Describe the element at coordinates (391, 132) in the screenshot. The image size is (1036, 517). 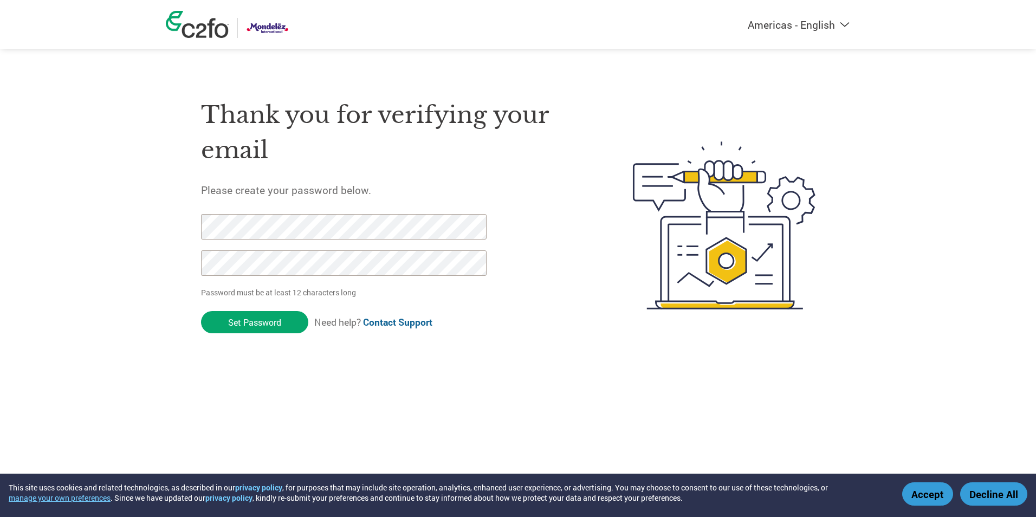
I see `h1: Thank you for verifying your email` at that location.